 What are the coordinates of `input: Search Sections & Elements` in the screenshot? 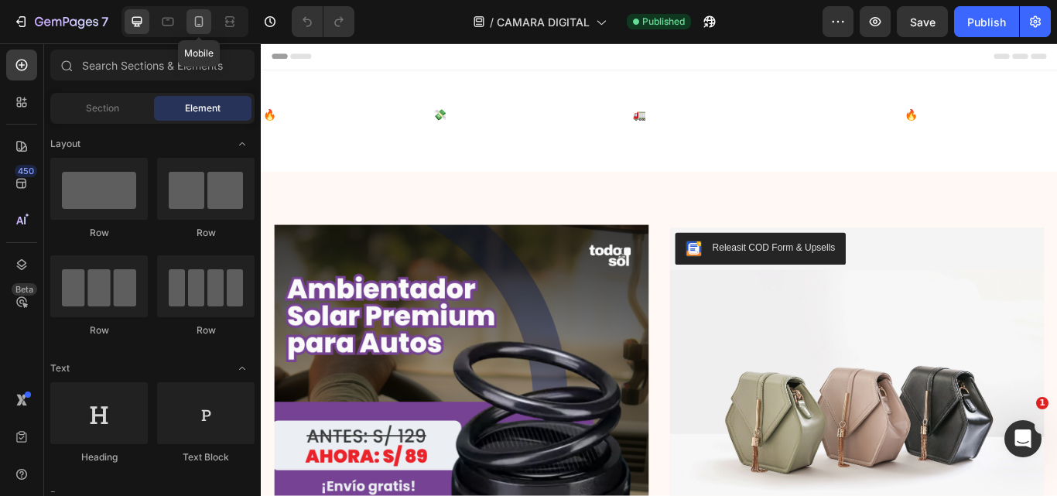 It's located at (152, 65).